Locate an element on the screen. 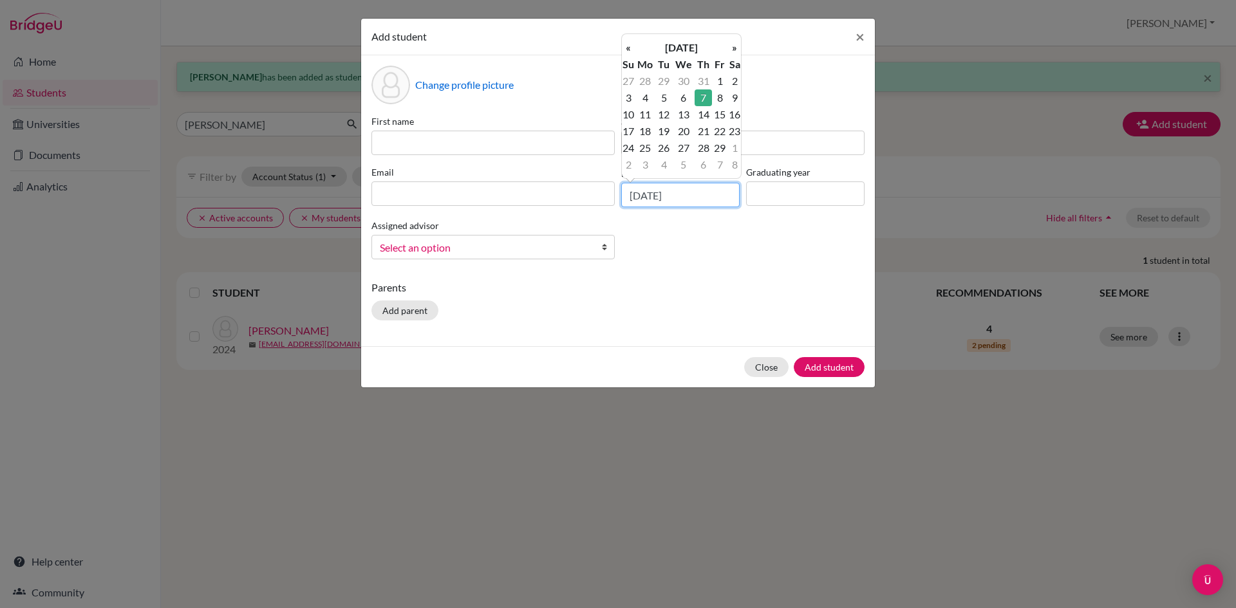  td: 20 is located at coordinates (683, 131).